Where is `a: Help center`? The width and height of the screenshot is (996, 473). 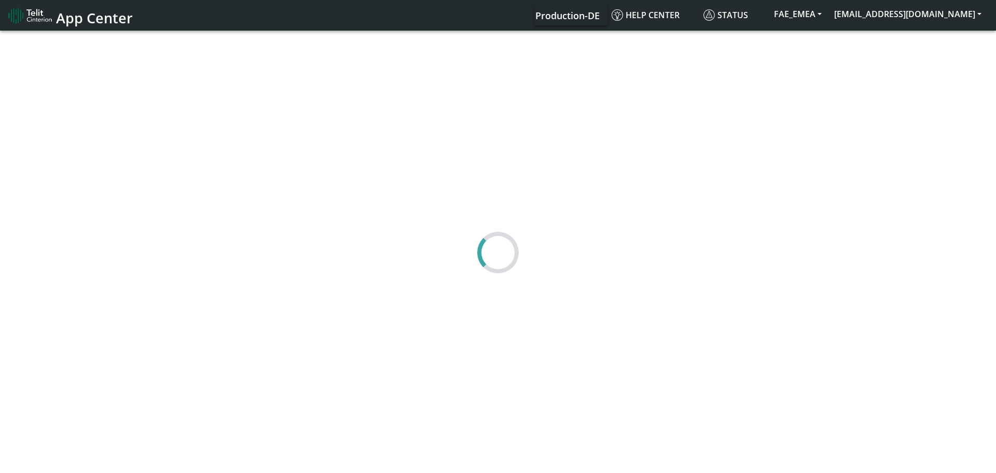 a: Help center is located at coordinates (653, 15).